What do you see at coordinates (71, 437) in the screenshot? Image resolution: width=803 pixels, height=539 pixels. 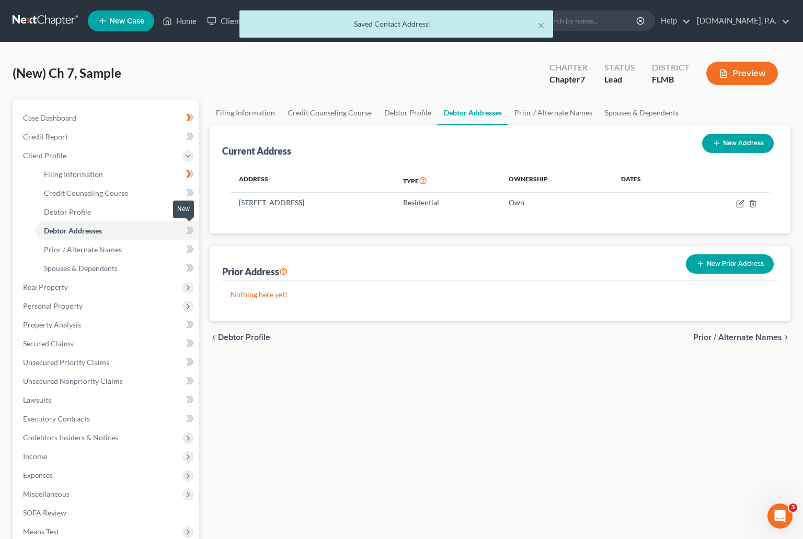 I see `span: Codebtors Insiders & Notices` at bounding box center [71, 437].